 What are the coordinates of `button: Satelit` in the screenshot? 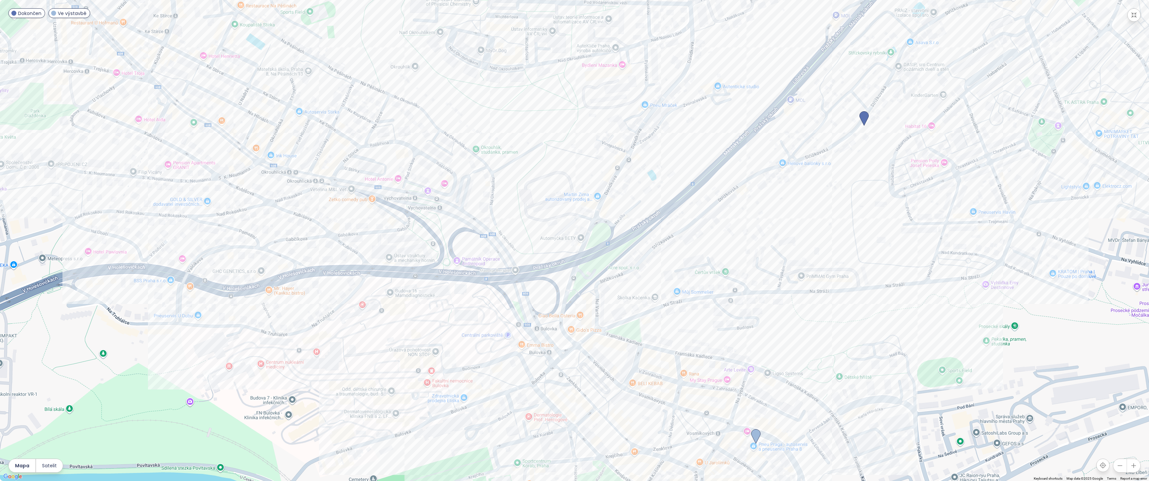 It's located at (49, 466).